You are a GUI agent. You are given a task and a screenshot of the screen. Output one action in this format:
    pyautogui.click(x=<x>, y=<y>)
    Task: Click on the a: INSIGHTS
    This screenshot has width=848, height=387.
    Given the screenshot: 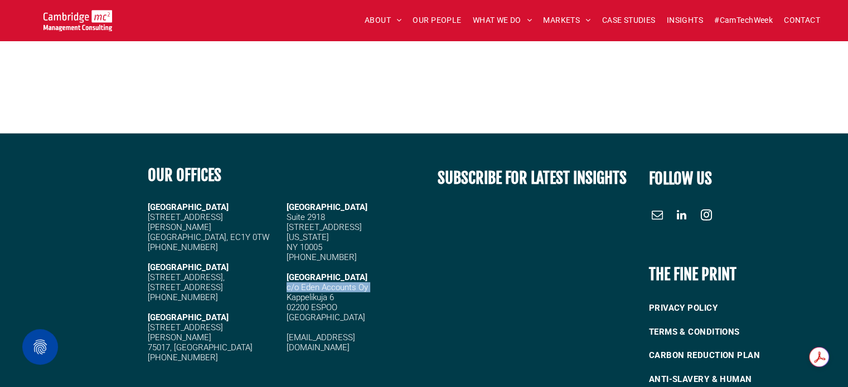 What is the action you would take?
    pyautogui.click(x=684, y=20)
    